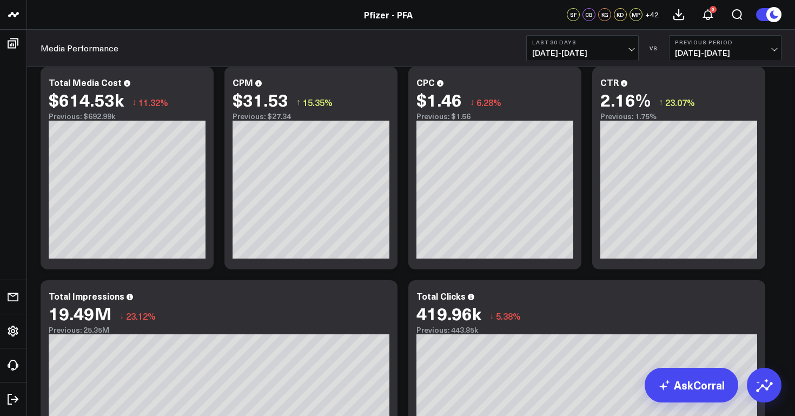 The height and width of the screenshot is (416, 795). What do you see at coordinates (654, 48) in the screenshot?
I see `div: VS` at bounding box center [654, 48].